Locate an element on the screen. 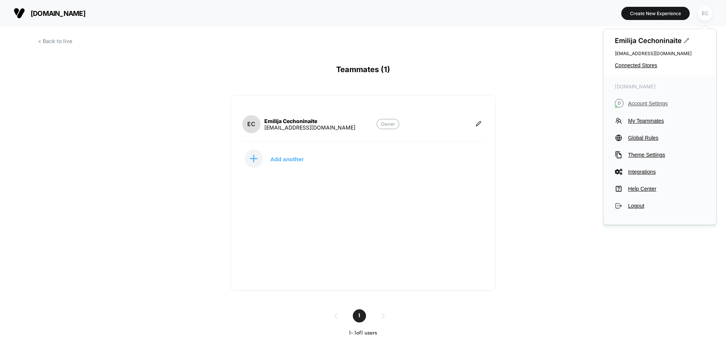 Image resolution: width=726 pixels, height=344 pixels. button: Logout is located at coordinates (659, 206).